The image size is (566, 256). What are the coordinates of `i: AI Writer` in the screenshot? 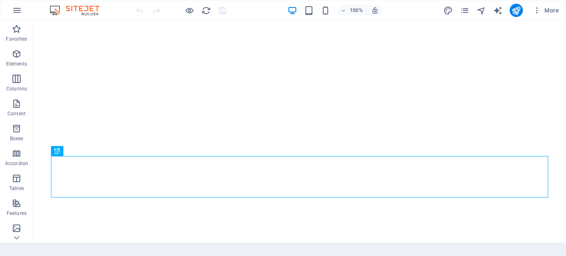 It's located at (498, 10).